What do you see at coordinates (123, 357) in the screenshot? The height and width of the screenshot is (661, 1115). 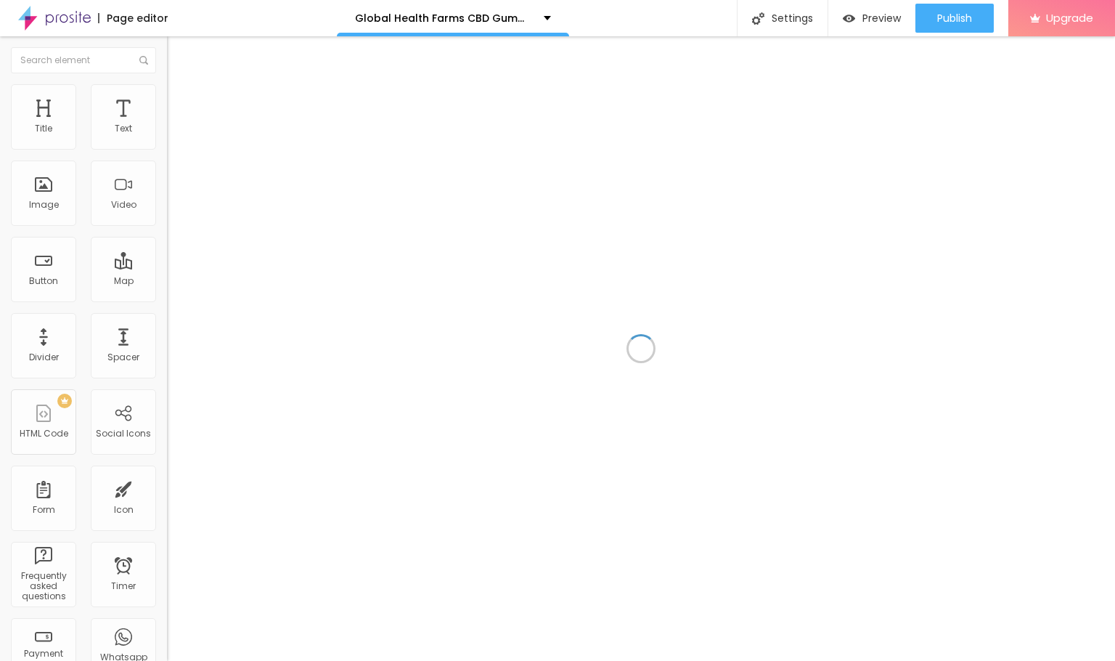 I see `div: Spacer` at bounding box center [123, 357].